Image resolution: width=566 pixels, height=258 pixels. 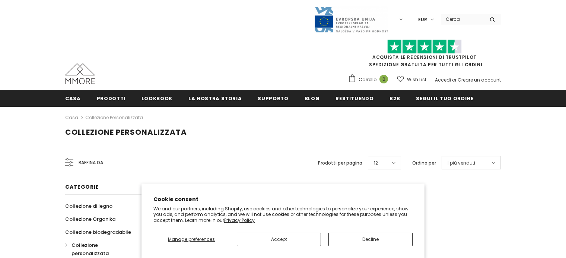 I want to click on a: Collezione personalizzata, so click(x=114, y=117).